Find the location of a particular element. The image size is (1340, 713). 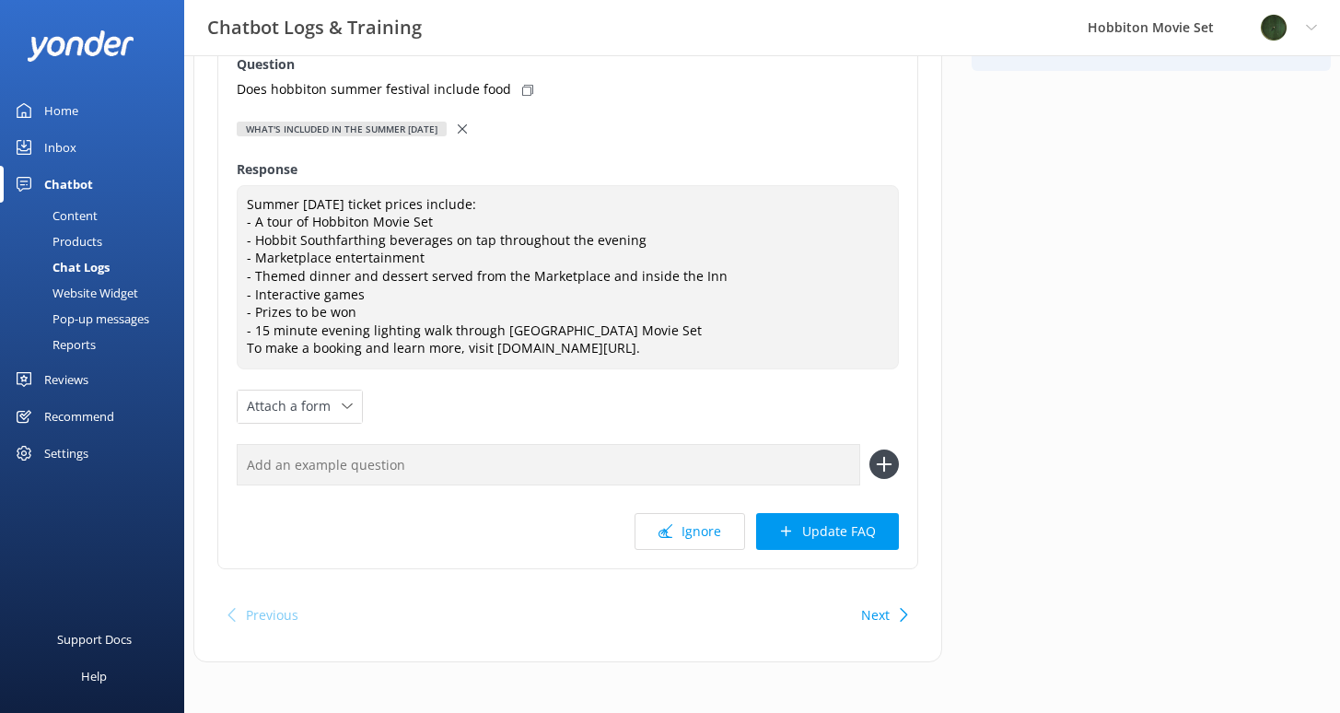

a: Content is located at coordinates (98, 215).